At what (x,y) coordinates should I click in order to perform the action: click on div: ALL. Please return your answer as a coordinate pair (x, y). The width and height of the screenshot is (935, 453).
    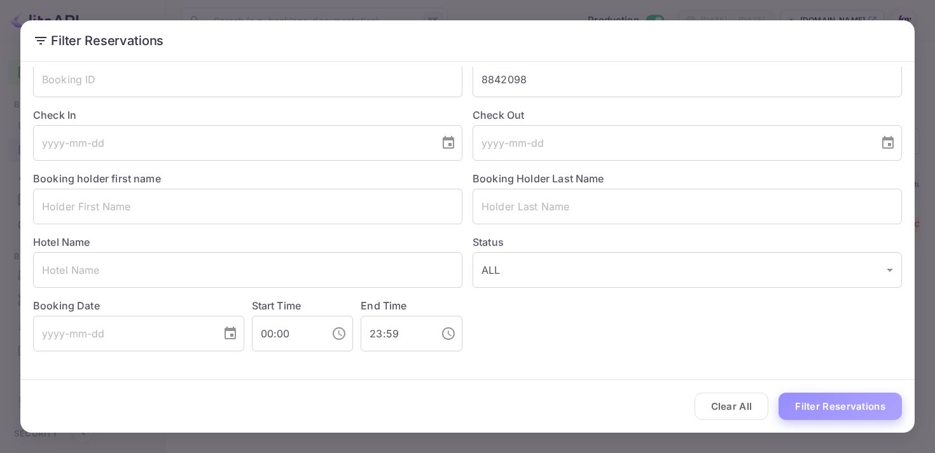
    Looking at the image, I should click on (687, 270).